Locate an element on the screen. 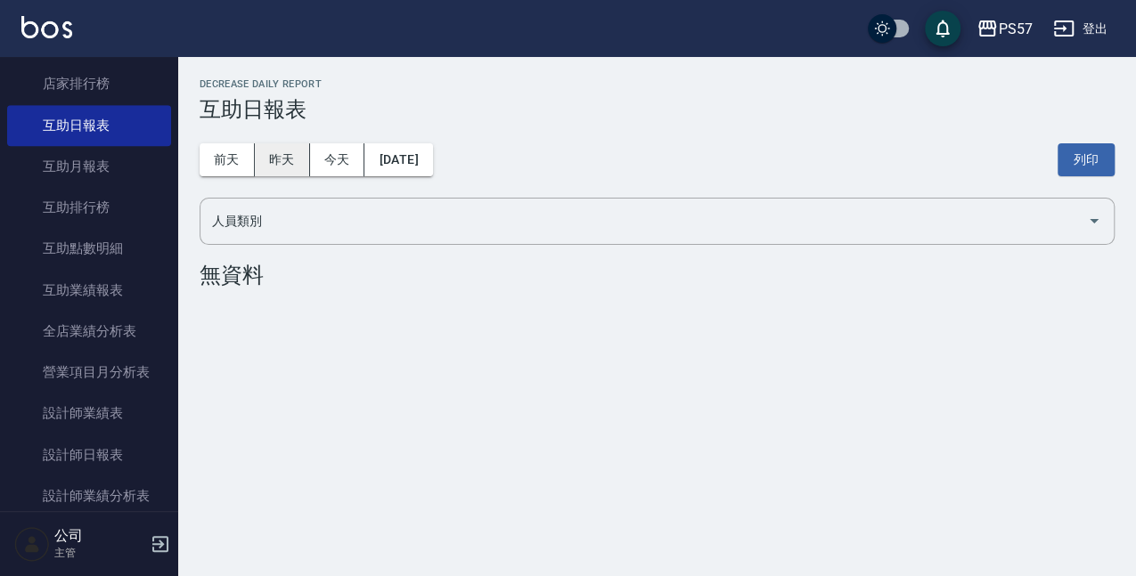  a: 設計師業績分析表 is located at coordinates (89, 496).